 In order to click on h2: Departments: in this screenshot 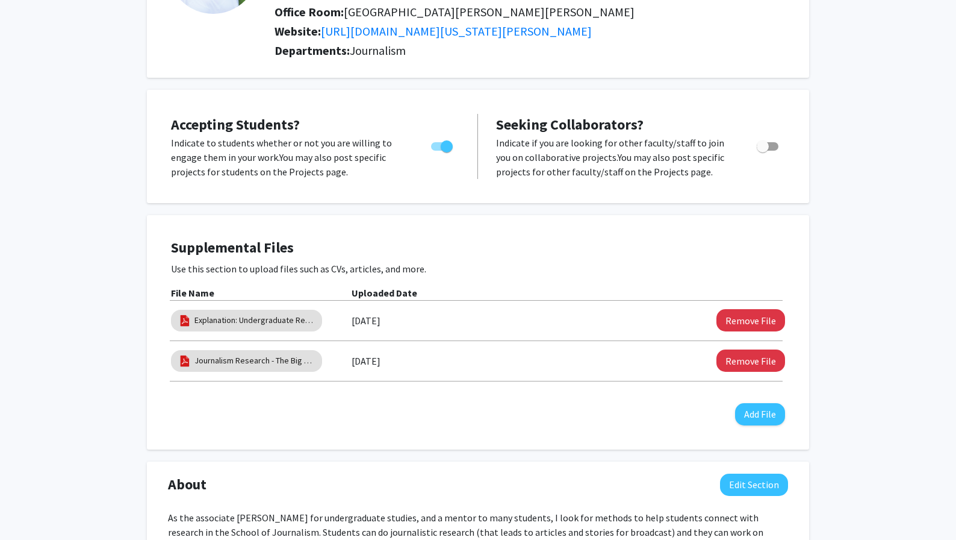, I will do `click(531, 51)`.